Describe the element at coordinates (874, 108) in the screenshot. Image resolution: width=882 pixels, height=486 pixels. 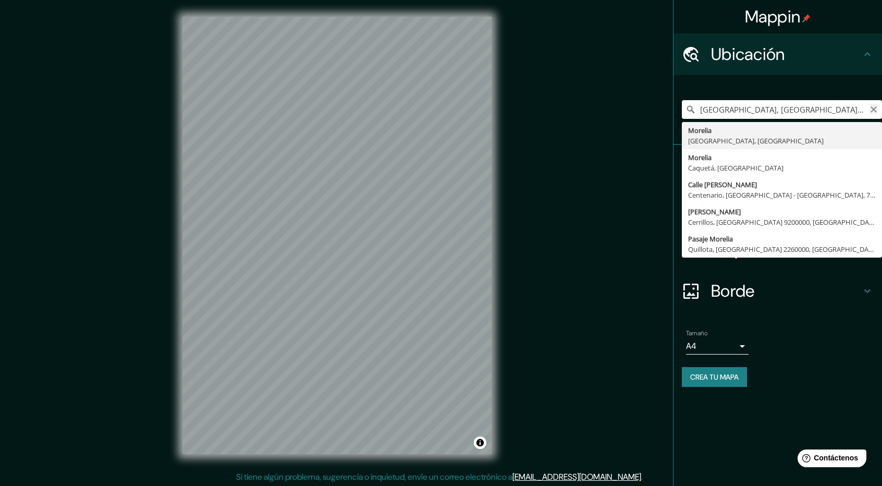
I see `button: Claro` at that location.